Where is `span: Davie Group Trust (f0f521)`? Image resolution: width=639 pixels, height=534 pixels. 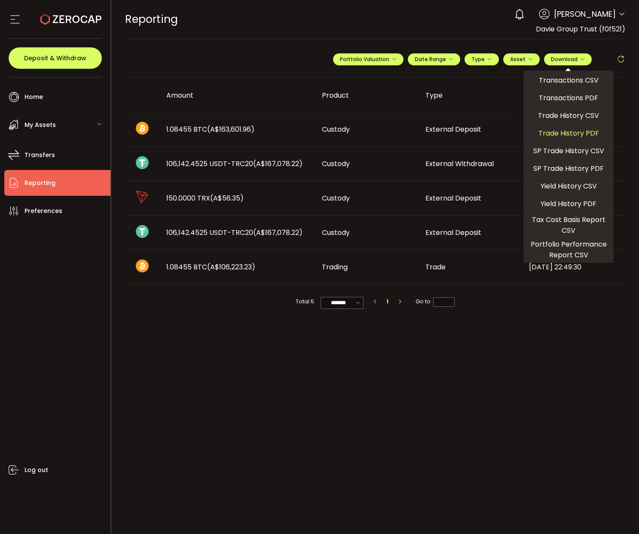
span: Davie Group Trust (f0f521) is located at coordinates (581, 29).